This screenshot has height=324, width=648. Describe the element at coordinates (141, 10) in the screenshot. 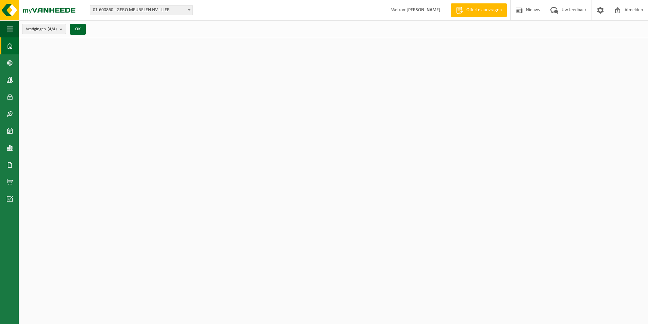

I see `span: 01-600860 - GERO MEUBELEN NV - LIER` at that location.